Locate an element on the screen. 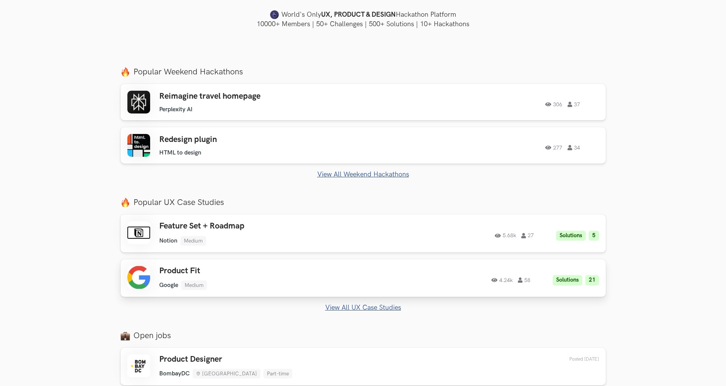 The height and width of the screenshot is (386, 726). span: 58 is located at coordinates (524, 280).